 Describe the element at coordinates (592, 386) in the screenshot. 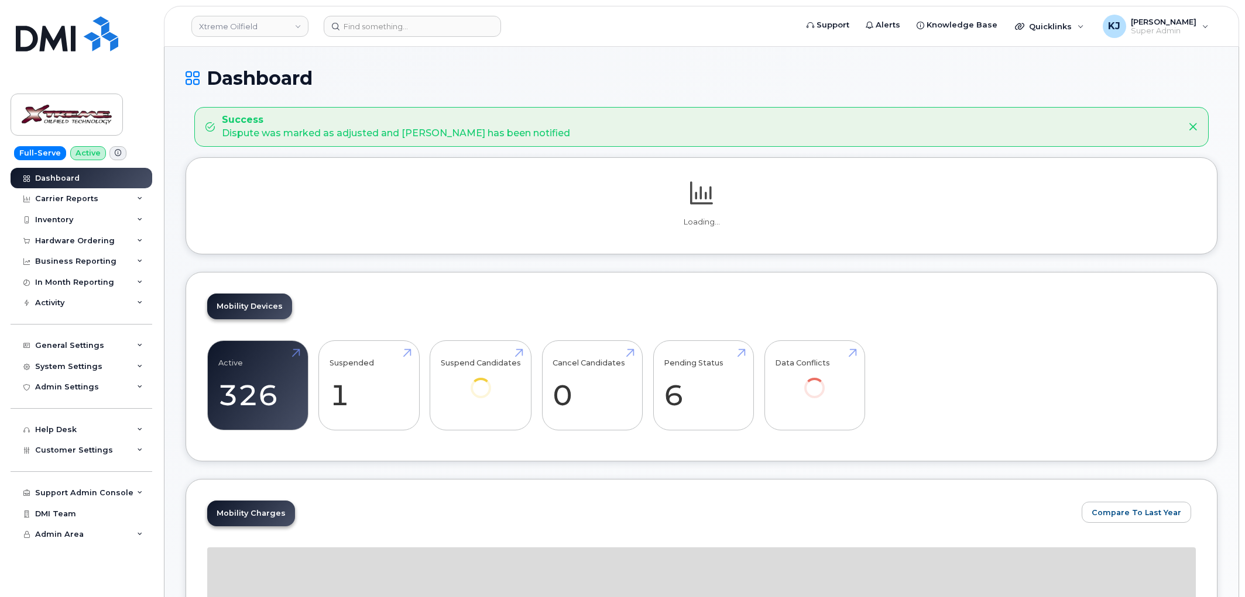

I see `a: Cancel Candidates 0` at that location.